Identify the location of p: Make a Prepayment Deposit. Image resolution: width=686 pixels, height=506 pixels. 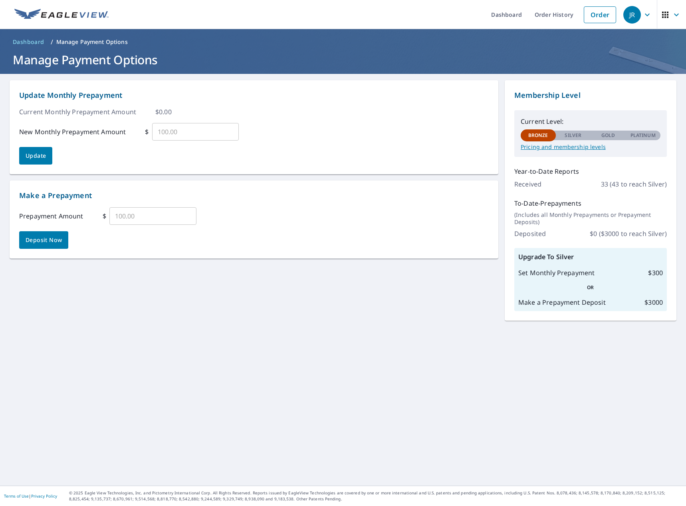
(562, 302).